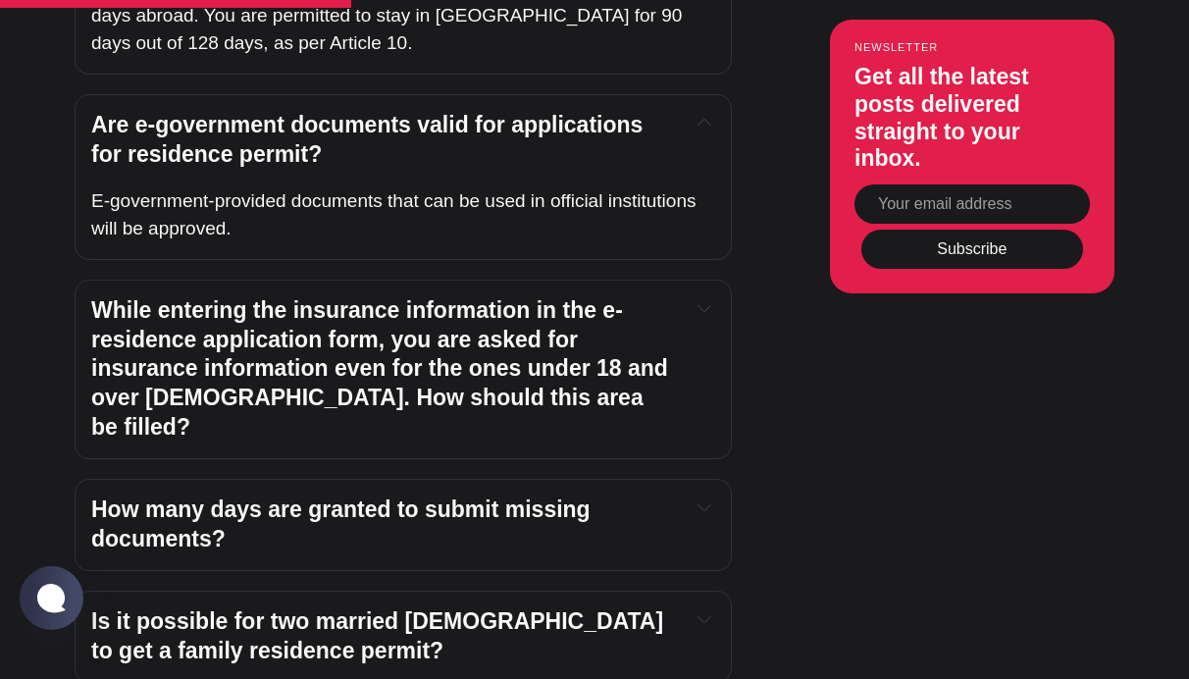 The height and width of the screenshot is (679, 1189). Describe the element at coordinates (972, 48) in the screenshot. I see `small: Newsletter` at that location.